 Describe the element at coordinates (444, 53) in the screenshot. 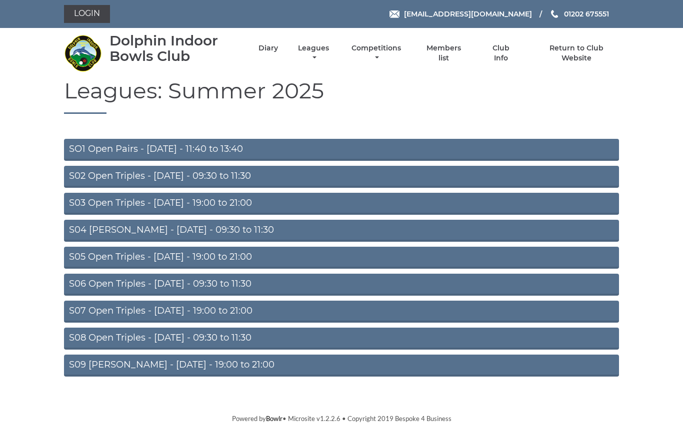

I see `a: Members list` at that location.